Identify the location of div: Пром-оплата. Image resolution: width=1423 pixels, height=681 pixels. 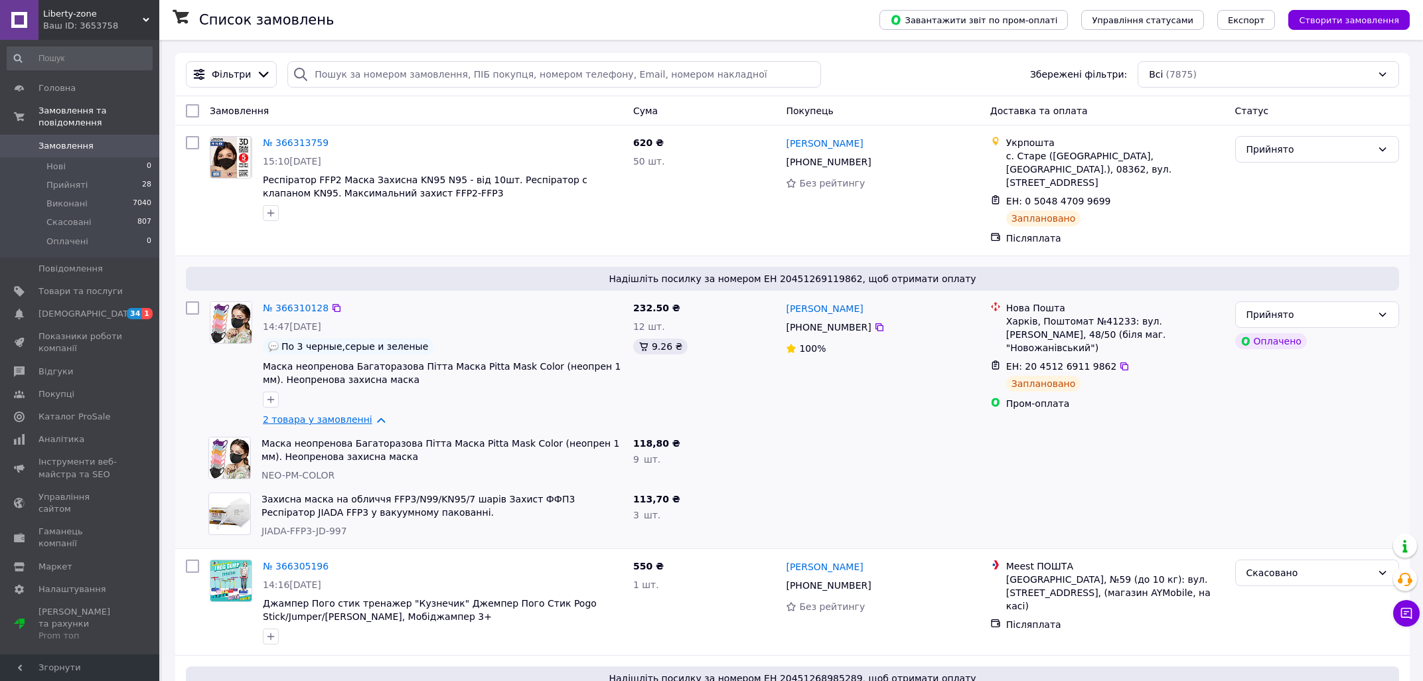
(1115, 404).